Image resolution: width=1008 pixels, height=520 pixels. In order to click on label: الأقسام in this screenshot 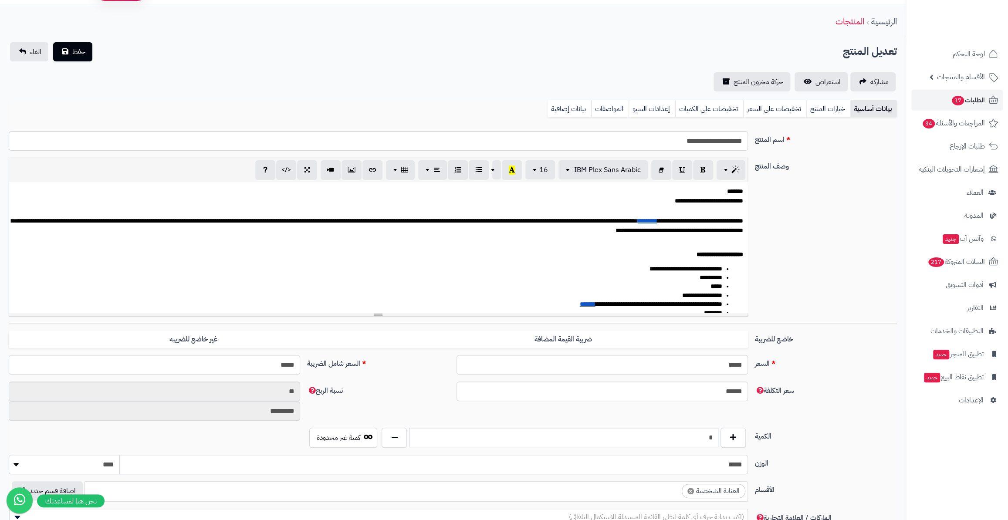, I will do `click(826, 488)`.